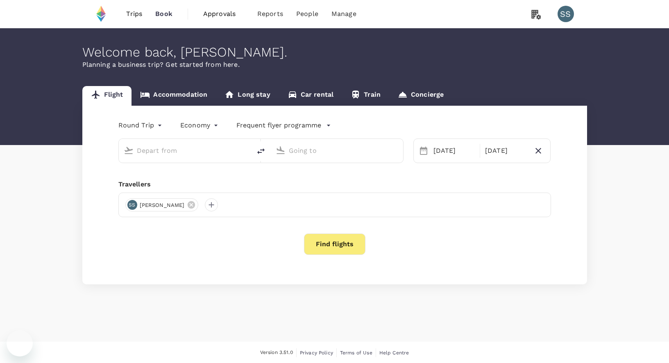 The width and height of the screenshot is (669, 363). What do you see at coordinates (335, 184) in the screenshot?
I see `div: Travellers` at bounding box center [335, 184].